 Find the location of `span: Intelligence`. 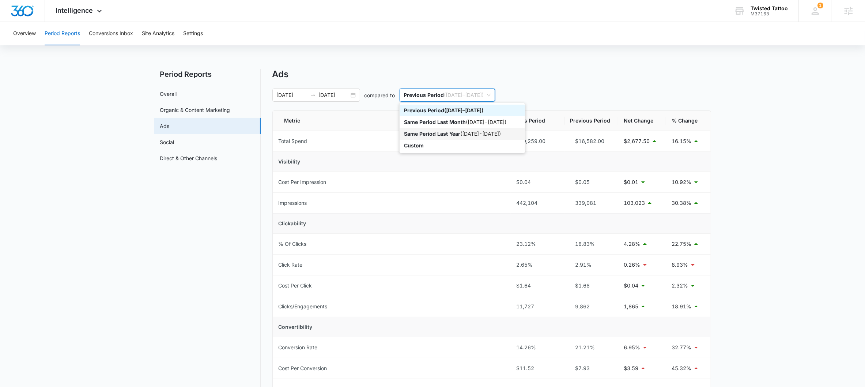

span: Intelligence is located at coordinates (75, 10).